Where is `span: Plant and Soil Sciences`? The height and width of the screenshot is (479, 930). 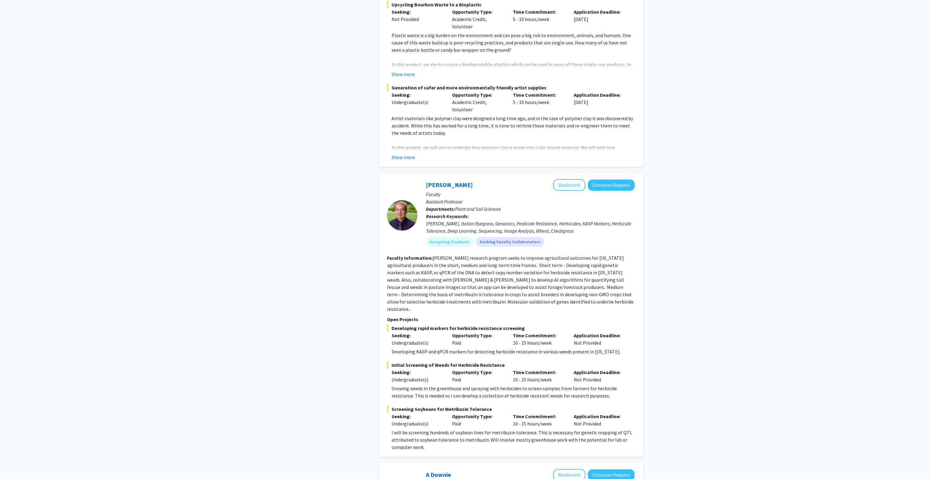 span: Plant and Soil Sciences is located at coordinates (478, 209).